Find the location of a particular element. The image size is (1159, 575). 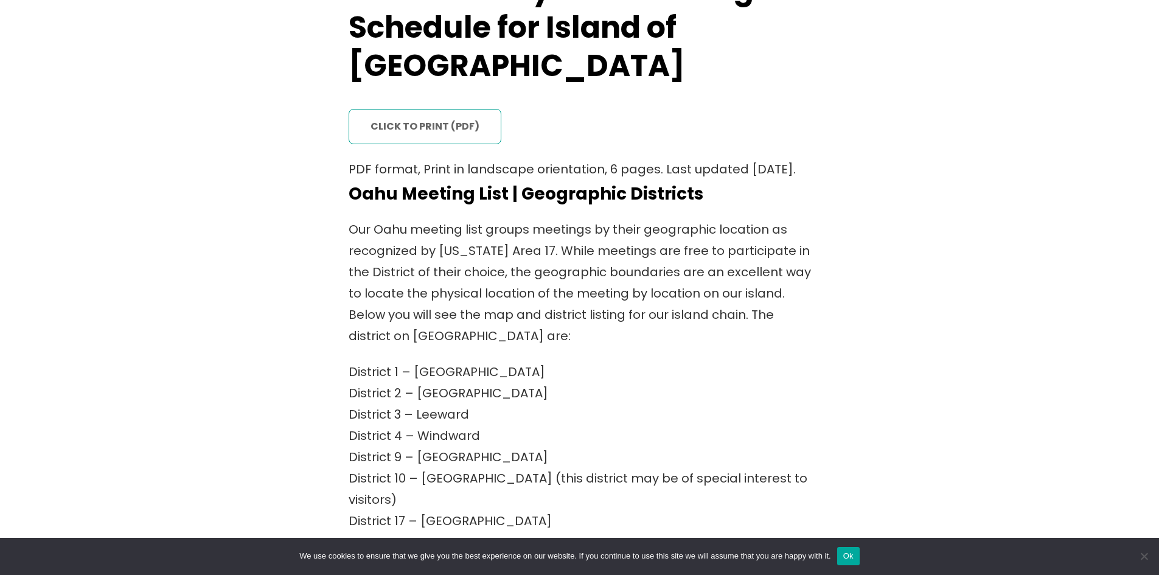

h4: Oahu Meeting List | Geographic Districts is located at coordinates (580, 193).